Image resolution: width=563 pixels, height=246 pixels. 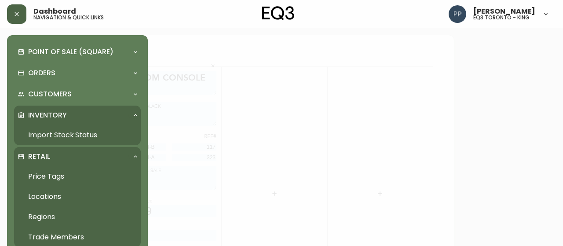 I want to click on img: 93ed64739deb6bac3372f15ae91c6632, so click(x=458, y=14).